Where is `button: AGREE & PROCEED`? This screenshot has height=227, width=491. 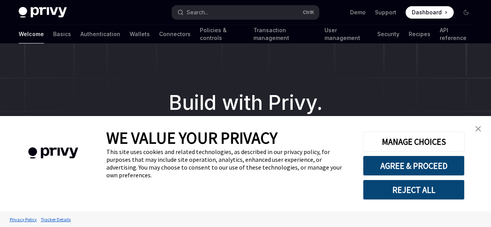
button: AGREE & PROCEED is located at coordinates (413, 166).